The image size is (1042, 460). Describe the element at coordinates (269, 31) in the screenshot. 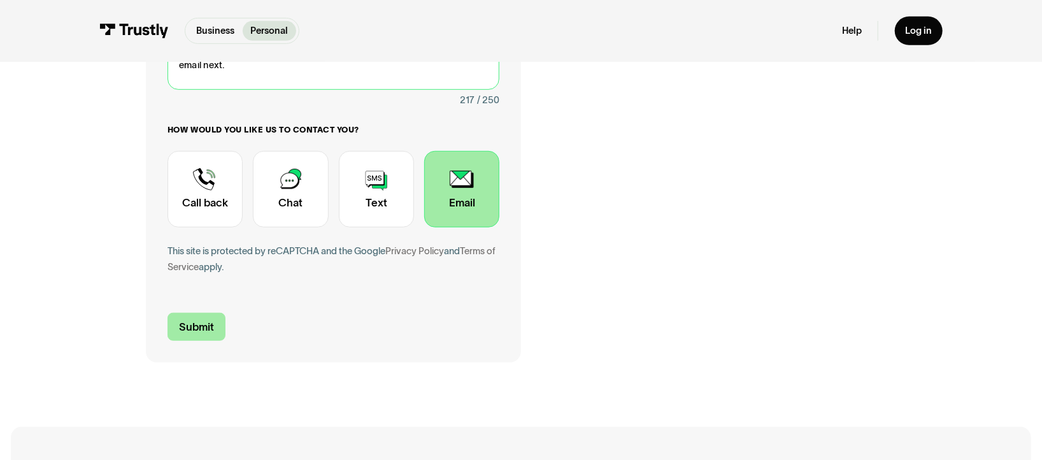

I see `p: Personal` at that location.